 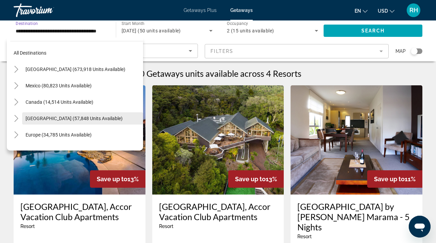 What do you see at coordinates (238, 24) in the screenshot?
I see `span: Occupancy` at bounding box center [238, 24].